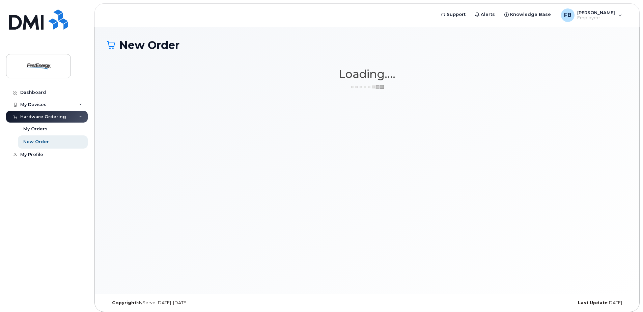 Image resolution: width=643 pixels, height=312 pixels. Describe the element at coordinates (124, 302) in the screenshot. I see `strong: Copyright` at that location.